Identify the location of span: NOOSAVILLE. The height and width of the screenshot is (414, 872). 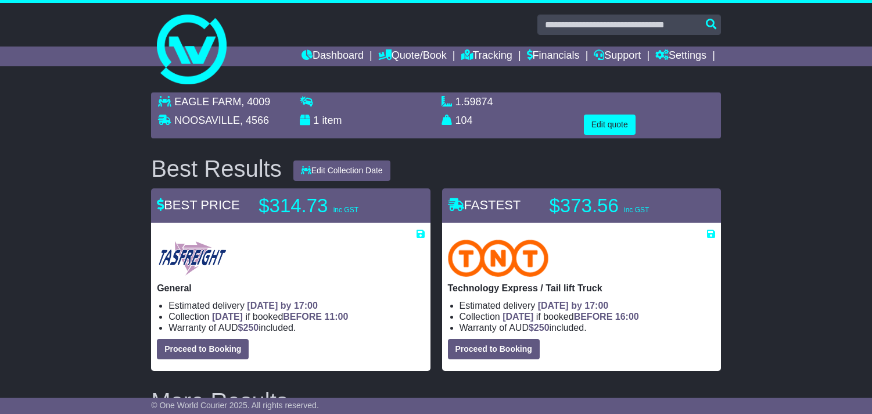
(207, 120).